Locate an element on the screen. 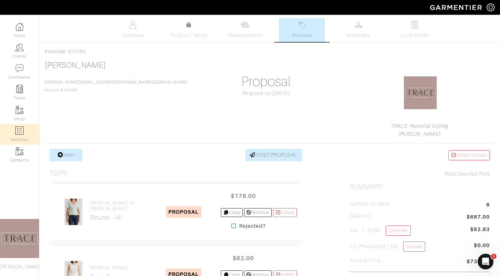  span: $52.83 is located at coordinates (480, 230).